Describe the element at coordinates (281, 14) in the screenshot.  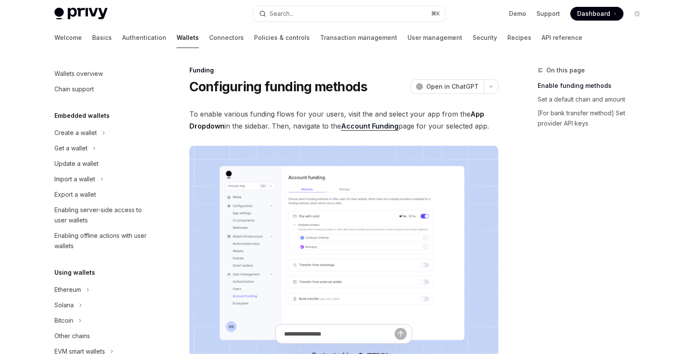
I see `div: Search...` at that location.